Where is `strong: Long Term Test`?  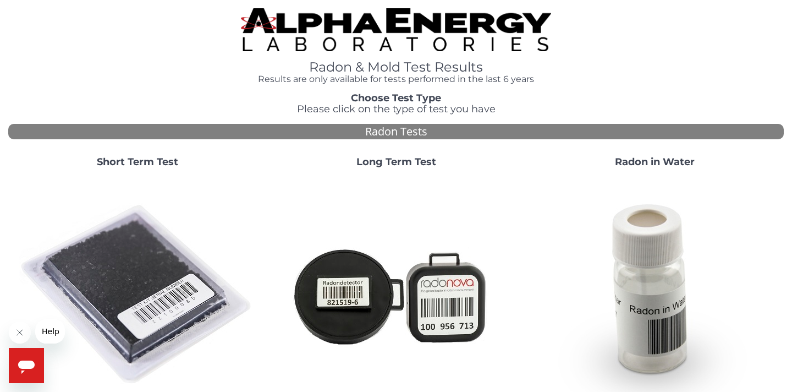
strong: Long Term Test is located at coordinates (396, 162).